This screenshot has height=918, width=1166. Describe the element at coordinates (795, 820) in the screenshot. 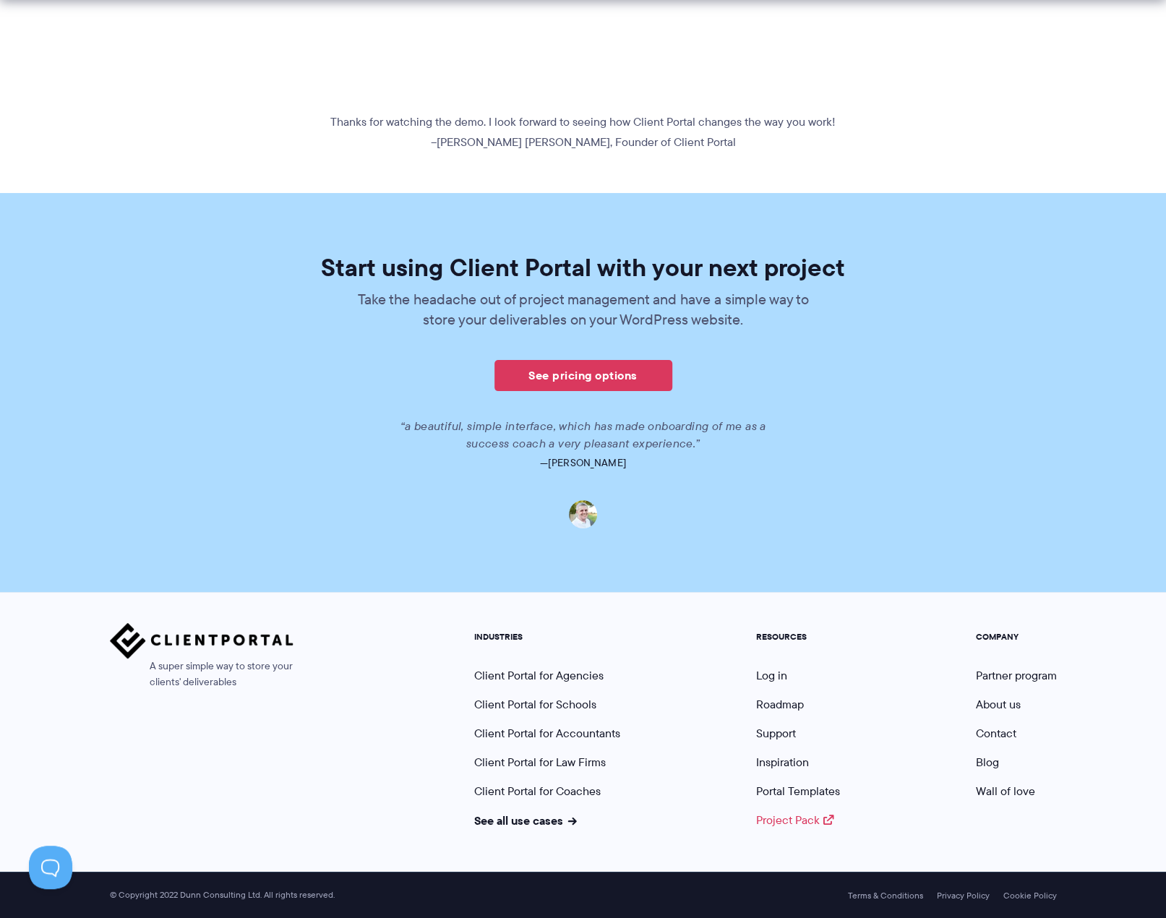

I see `a: Project Pack` at that location.